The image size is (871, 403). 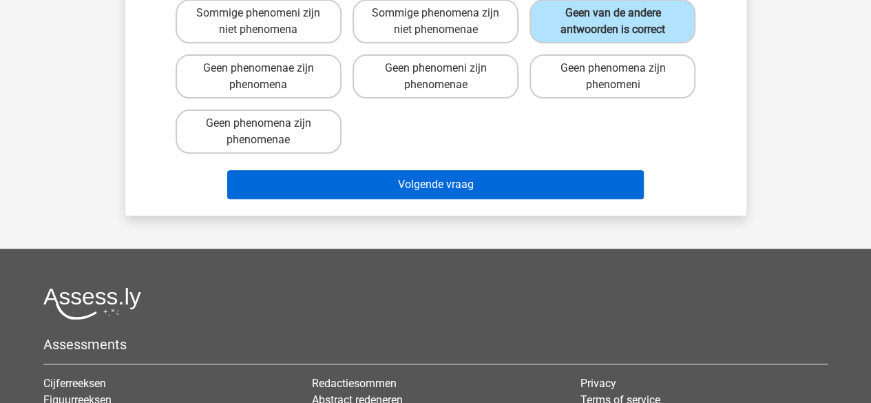 I want to click on label: Geen phenomena zijn phenomenae, so click(x=258, y=132).